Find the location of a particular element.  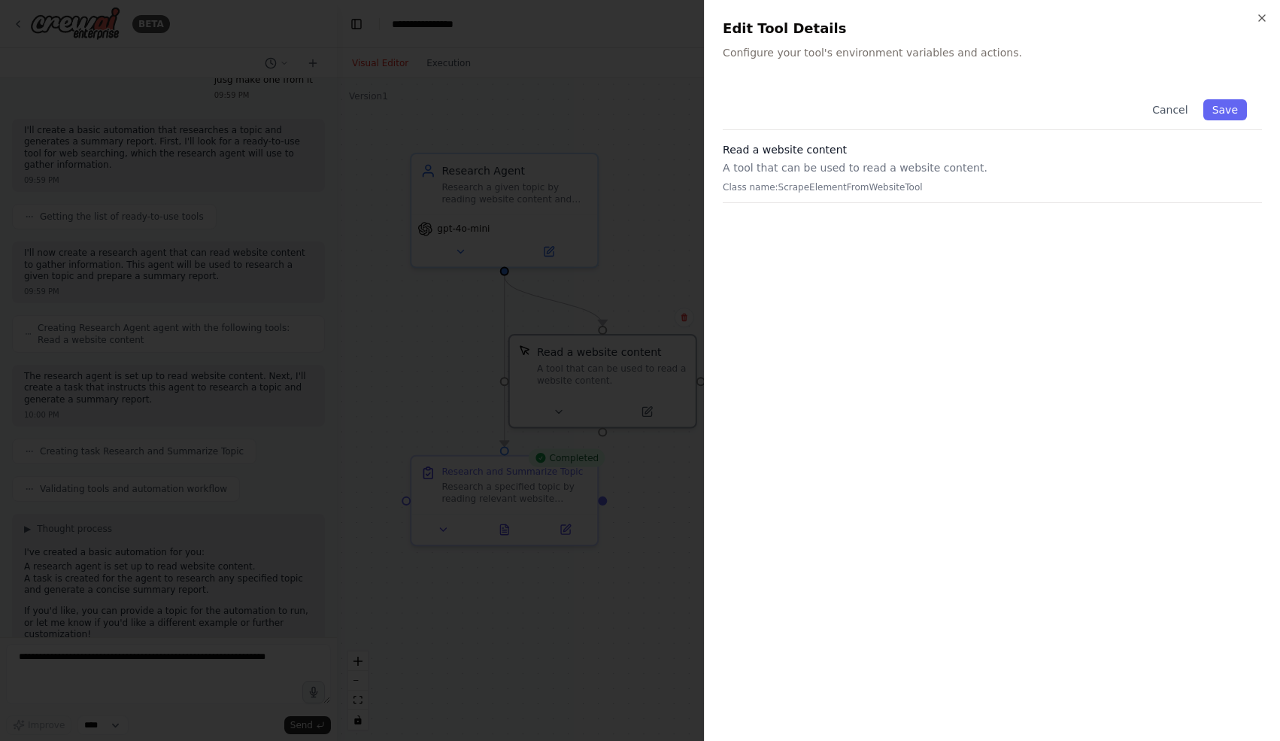

button: Cancel is located at coordinates (1170, 110).